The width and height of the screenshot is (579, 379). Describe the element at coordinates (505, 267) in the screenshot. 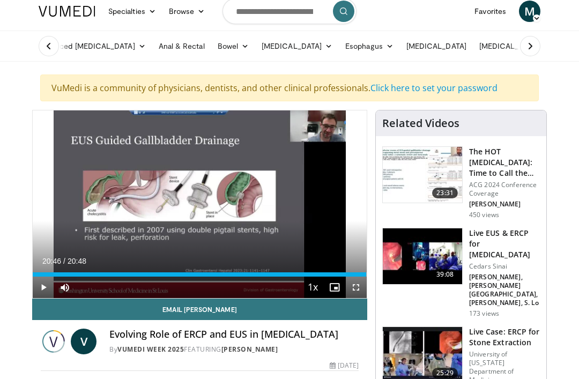

I see `p: Cedars Sinai` at that location.